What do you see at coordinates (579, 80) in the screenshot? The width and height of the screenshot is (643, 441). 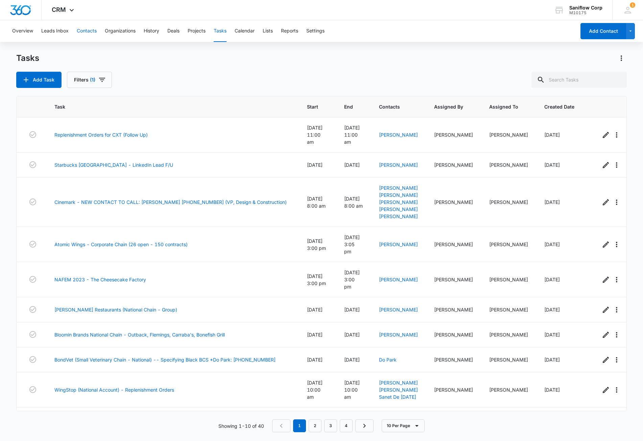 I see `input: Search Tasks` at bounding box center [579, 80].